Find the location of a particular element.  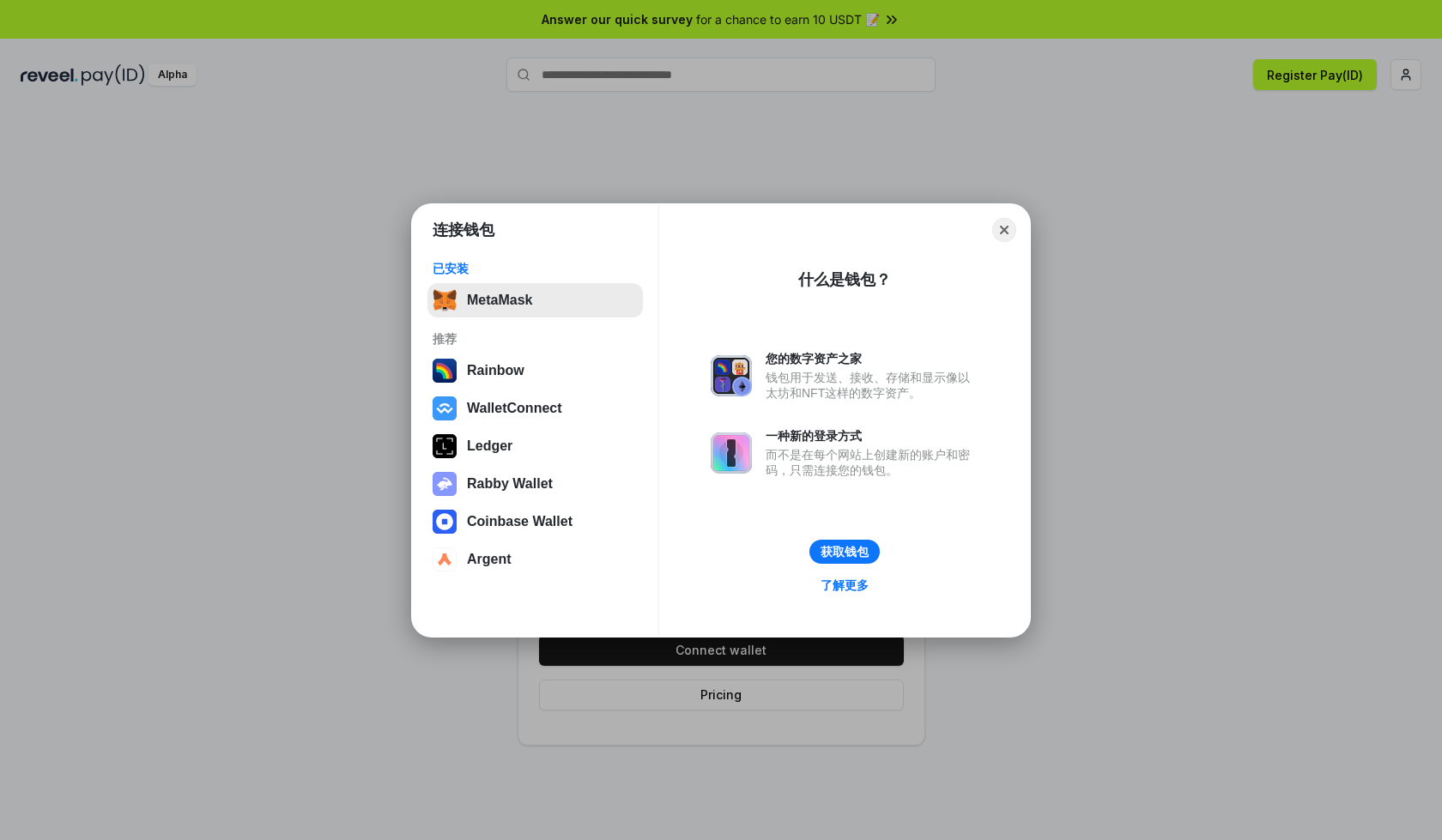

button: Rainbow is located at coordinates (534, 371).